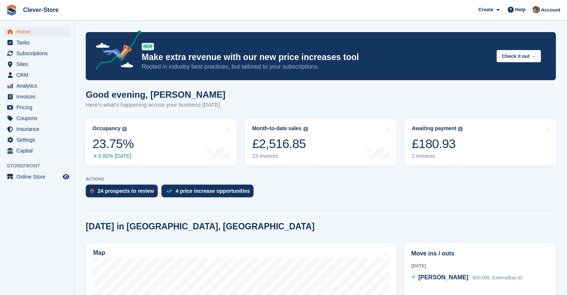 The height and width of the screenshot is (295, 567). Describe the element at coordinates (39, 107) in the screenshot. I see `span: Pricing` at that location.